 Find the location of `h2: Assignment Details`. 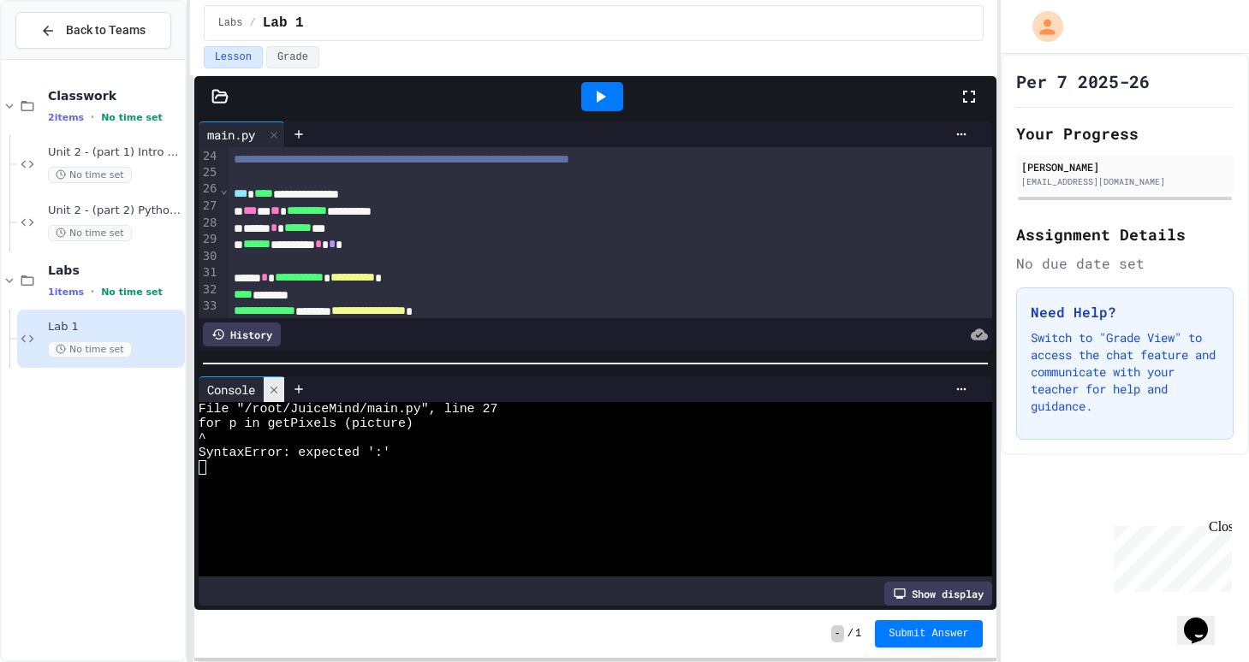

h2: Assignment Details is located at coordinates (1124, 234).